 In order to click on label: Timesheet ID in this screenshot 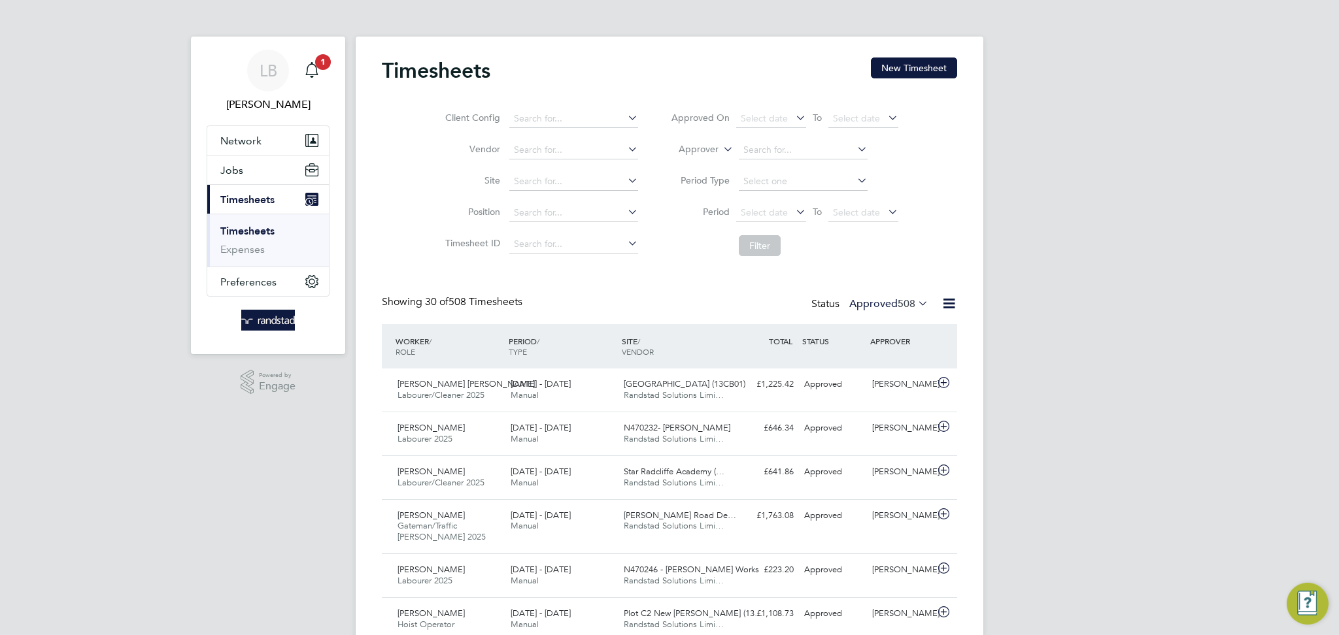, I will do `click(471, 243)`.